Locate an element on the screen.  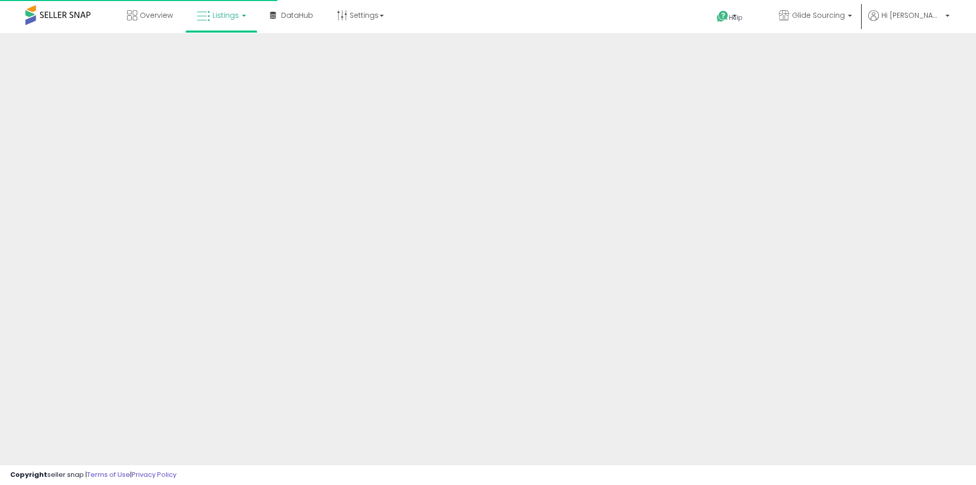
span: Listings is located at coordinates (226, 15).